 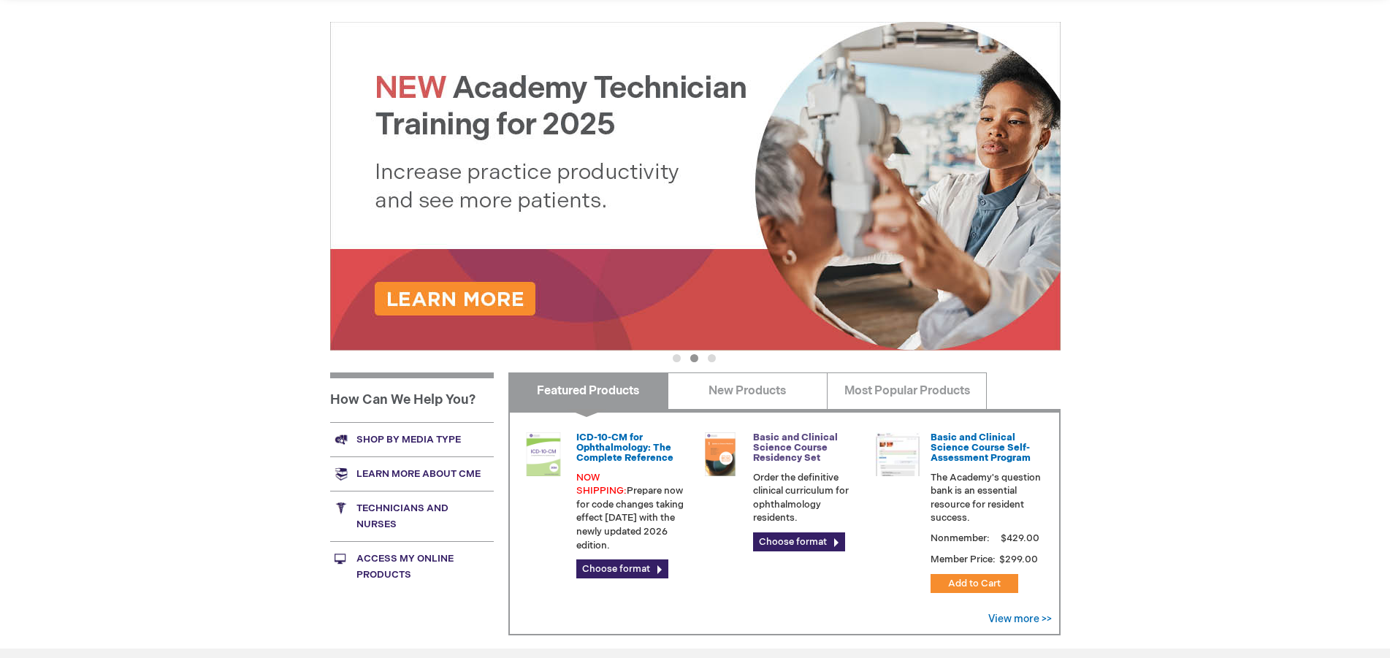 What do you see at coordinates (963, 560) in the screenshot?
I see `strong: Member Price:` at bounding box center [963, 560].